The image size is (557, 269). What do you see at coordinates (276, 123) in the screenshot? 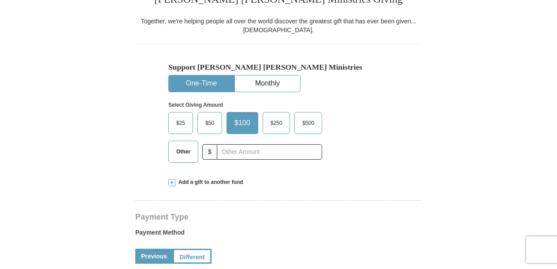
I see `span: $250` at bounding box center [276, 123].